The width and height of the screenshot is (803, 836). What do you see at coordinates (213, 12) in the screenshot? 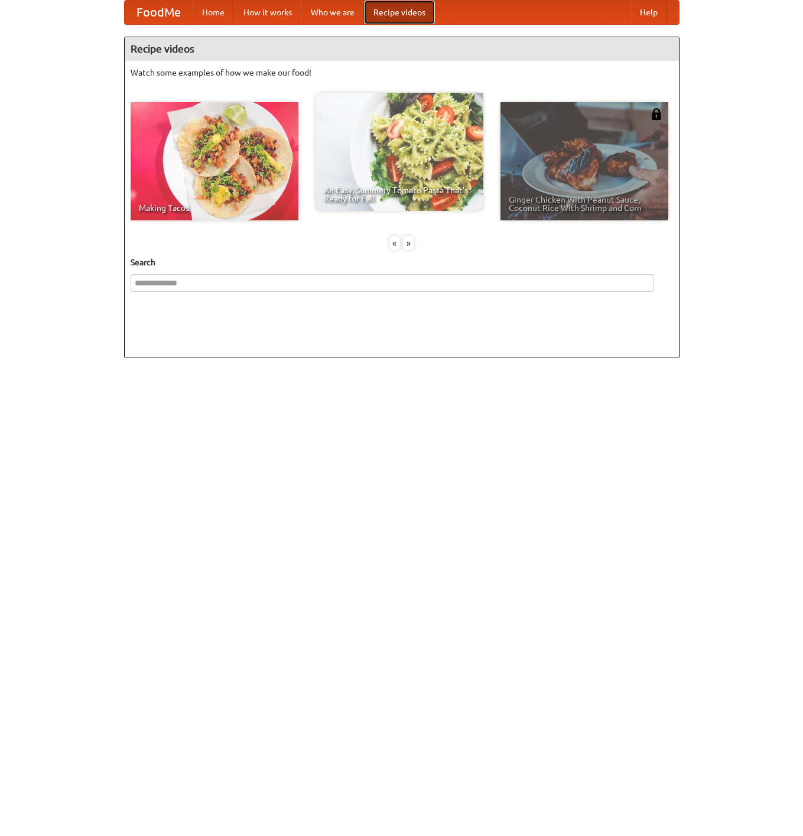
I see `a: Home` at bounding box center [213, 12].